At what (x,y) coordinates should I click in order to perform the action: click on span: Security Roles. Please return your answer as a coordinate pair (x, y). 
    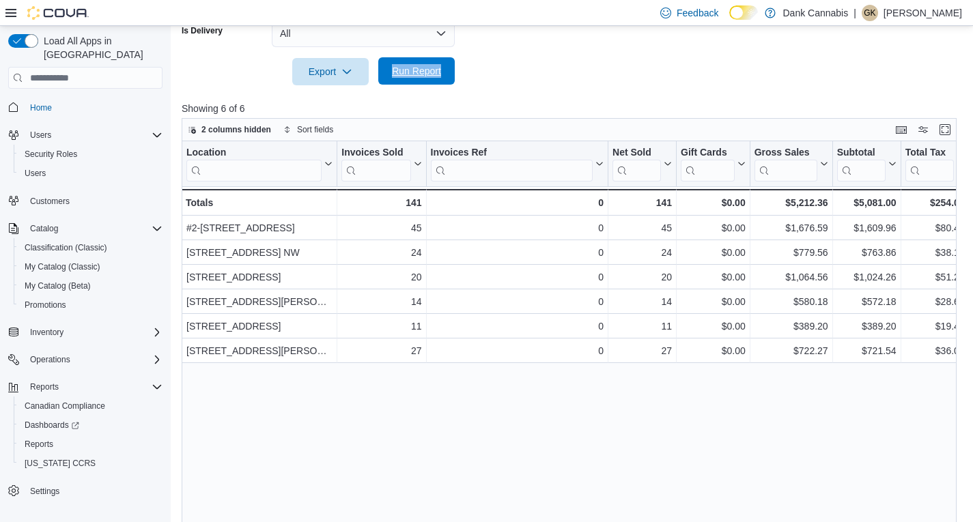
    Looking at the image, I should click on (91, 154).